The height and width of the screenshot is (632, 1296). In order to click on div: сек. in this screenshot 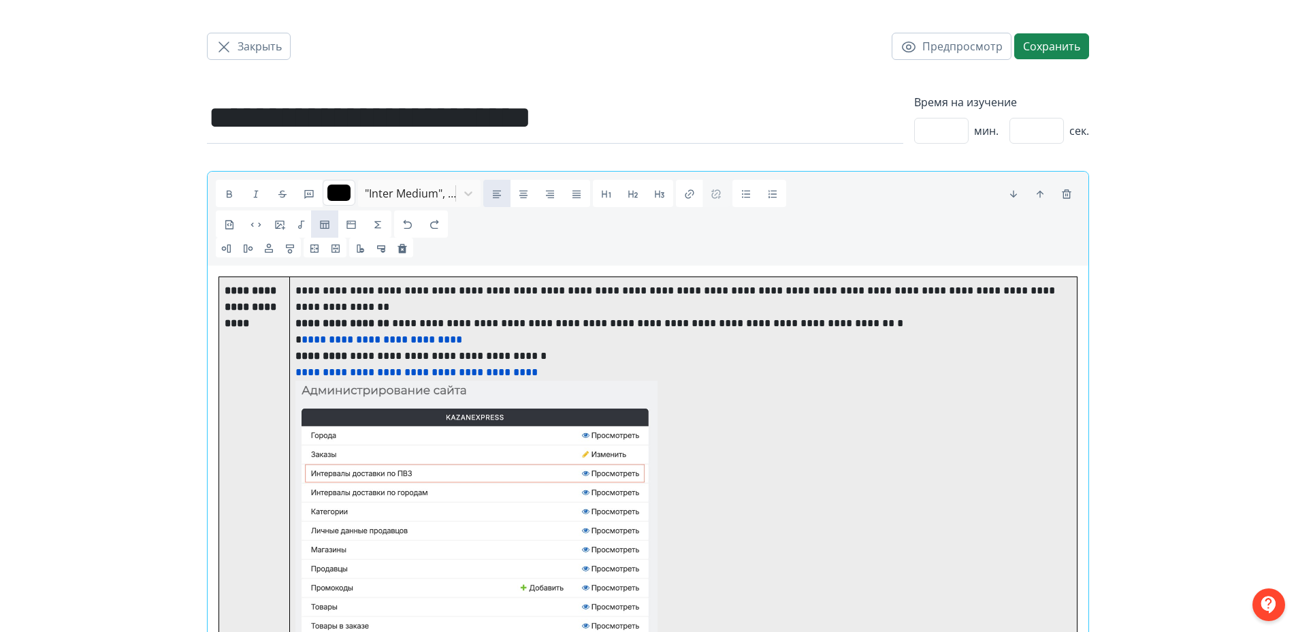, I will do `click(1049, 131)`.